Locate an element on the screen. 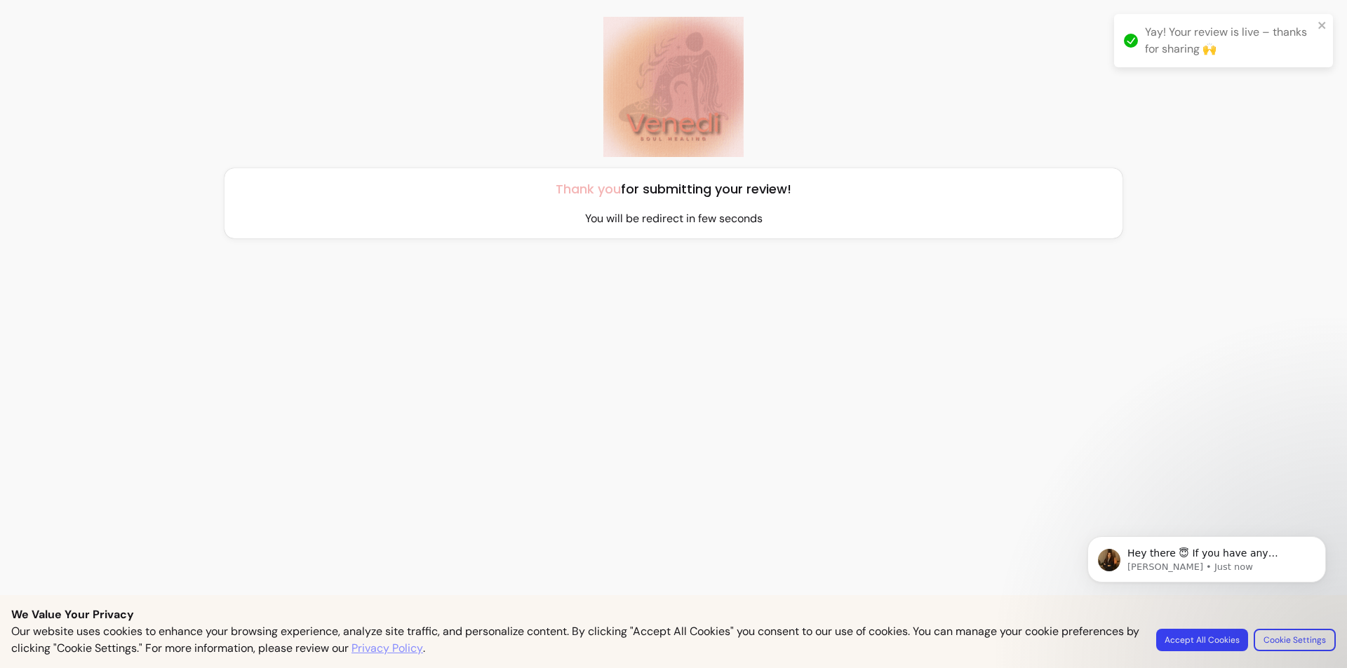 The image size is (1347, 668). a: Privacy Policy is located at coordinates (387, 649).